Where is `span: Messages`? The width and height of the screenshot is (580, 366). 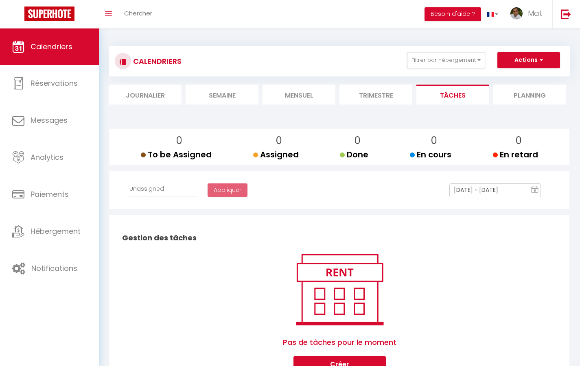 span: Messages is located at coordinates (49, 120).